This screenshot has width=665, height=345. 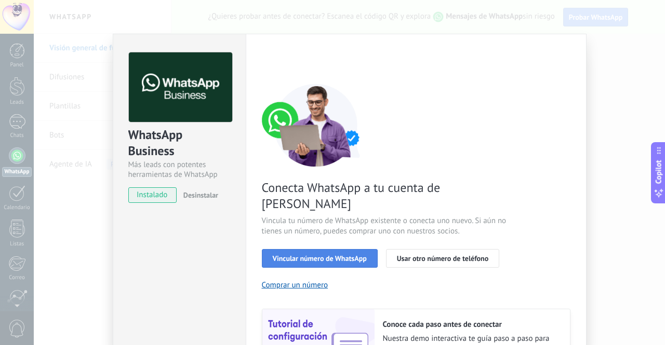 What do you see at coordinates (200, 195) in the screenshot?
I see `span: Desinstalar` at bounding box center [200, 195].